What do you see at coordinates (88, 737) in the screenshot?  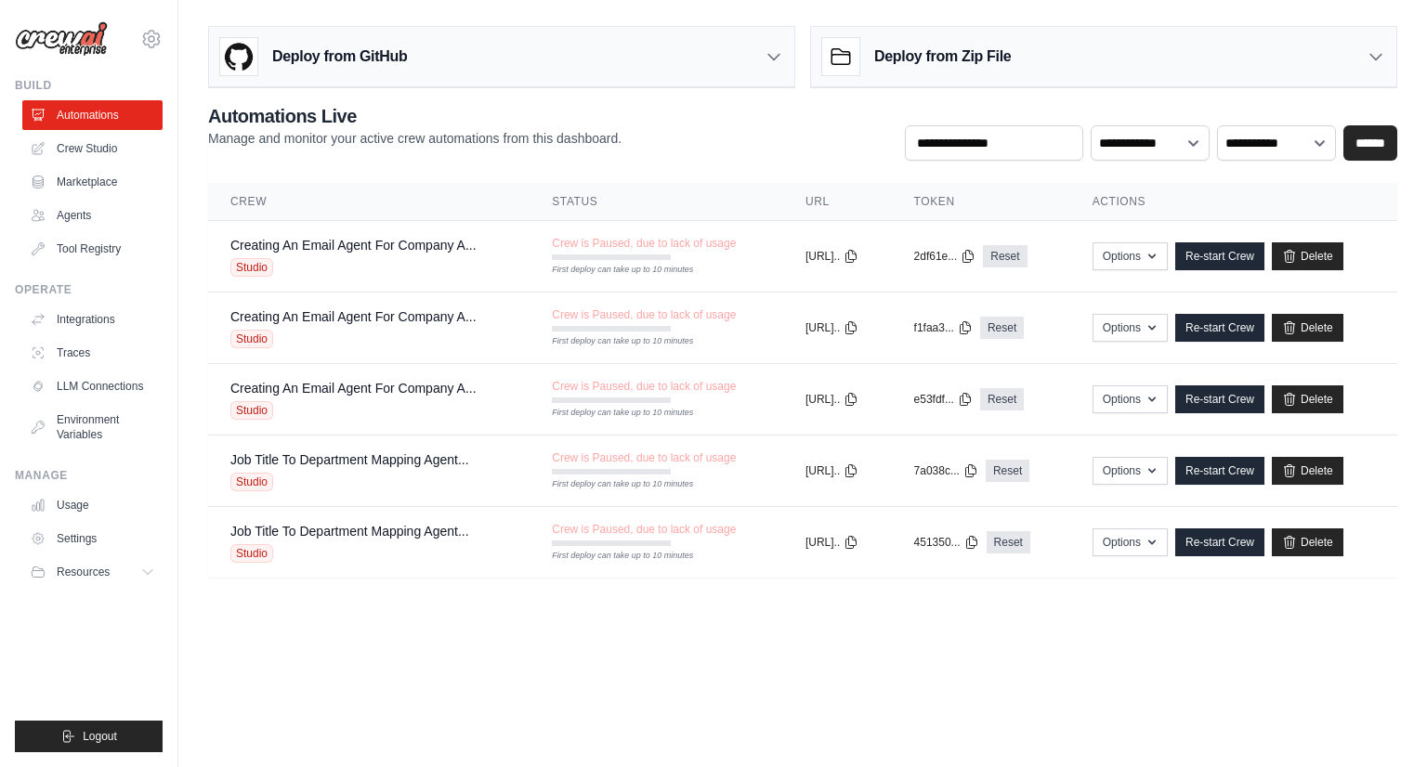 I see `button: Logout` at bounding box center [88, 737].